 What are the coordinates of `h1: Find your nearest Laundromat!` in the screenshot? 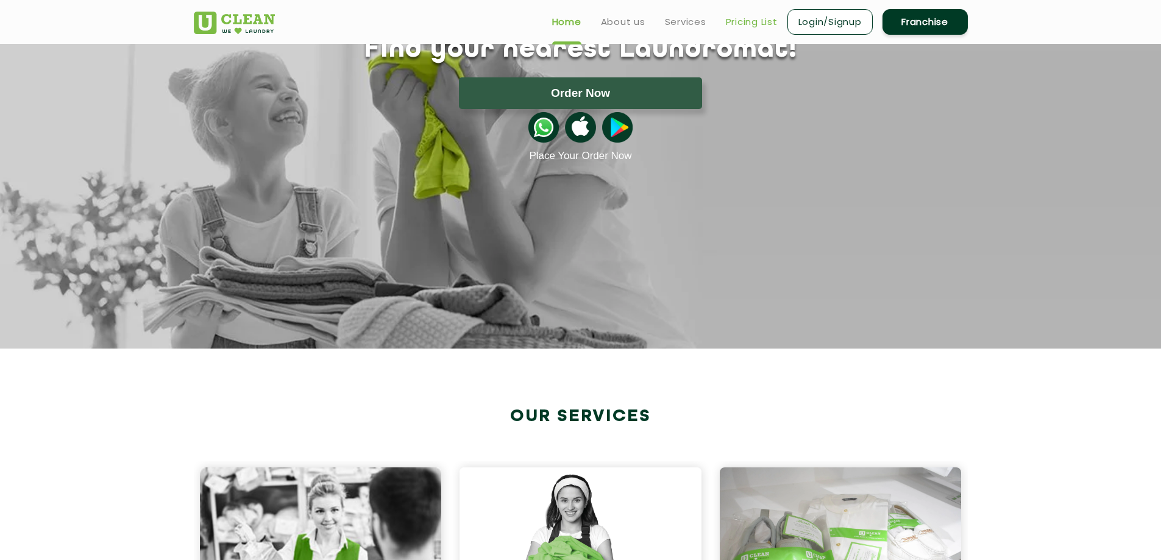 It's located at (581, 50).